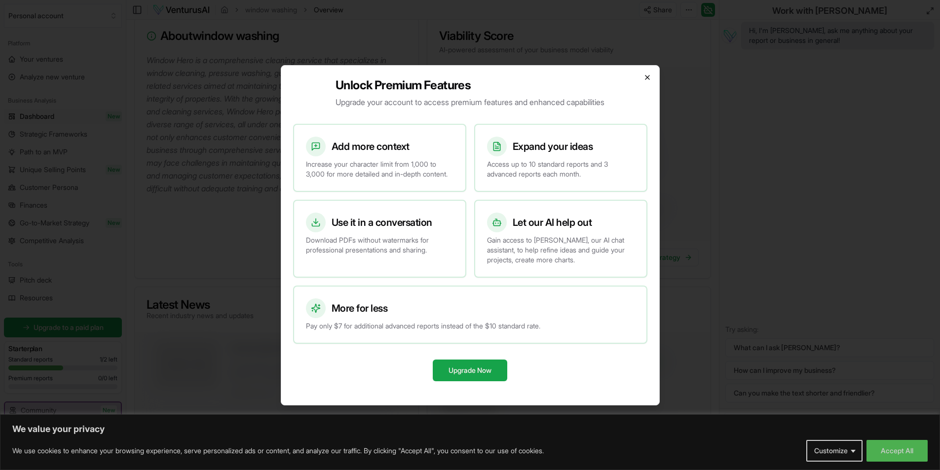 This screenshot has height=470, width=940. I want to click on p: Access up to 10 standard reports and 3 advanced reports each month., so click(561, 169).